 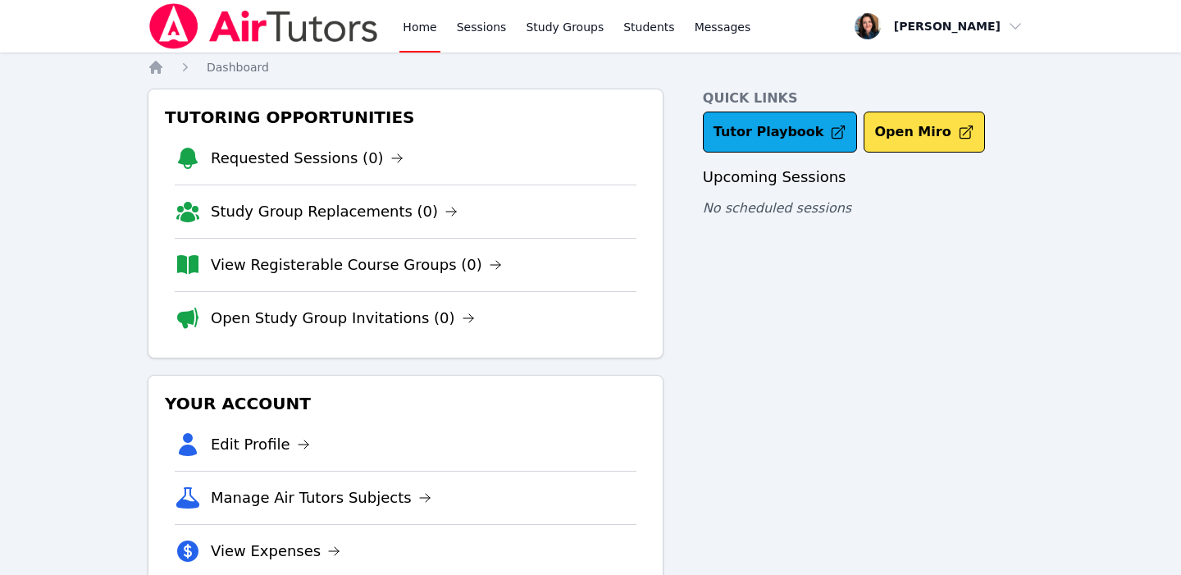 I want to click on span: No scheduled sessions, so click(x=777, y=207).